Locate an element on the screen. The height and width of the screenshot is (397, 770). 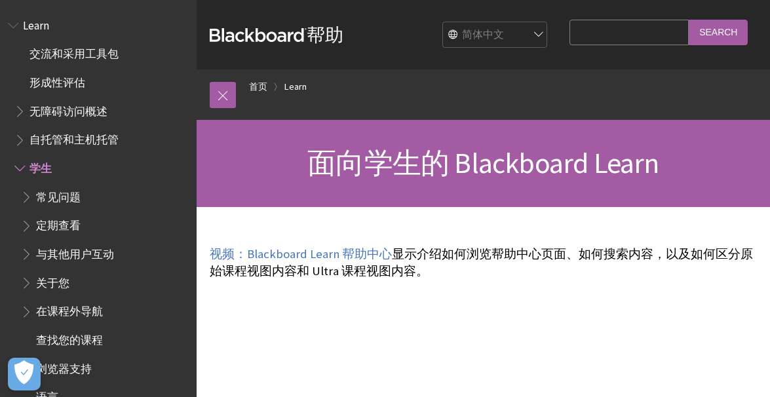
span: 形成性评估 is located at coordinates (57, 80).